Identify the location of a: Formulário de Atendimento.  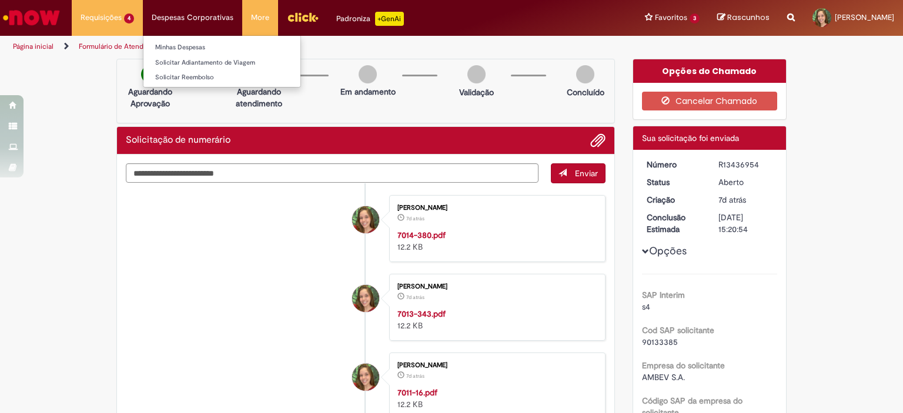
(122, 46).